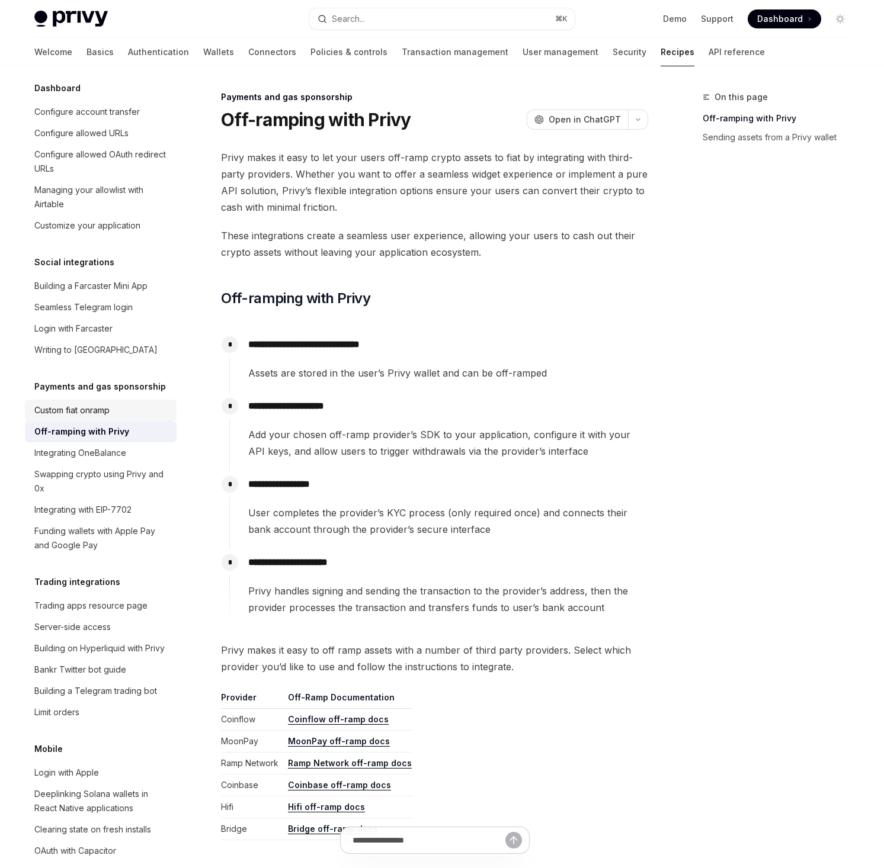  What do you see at coordinates (72, 627) in the screenshot?
I see `div: Server-side access` at bounding box center [72, 627].